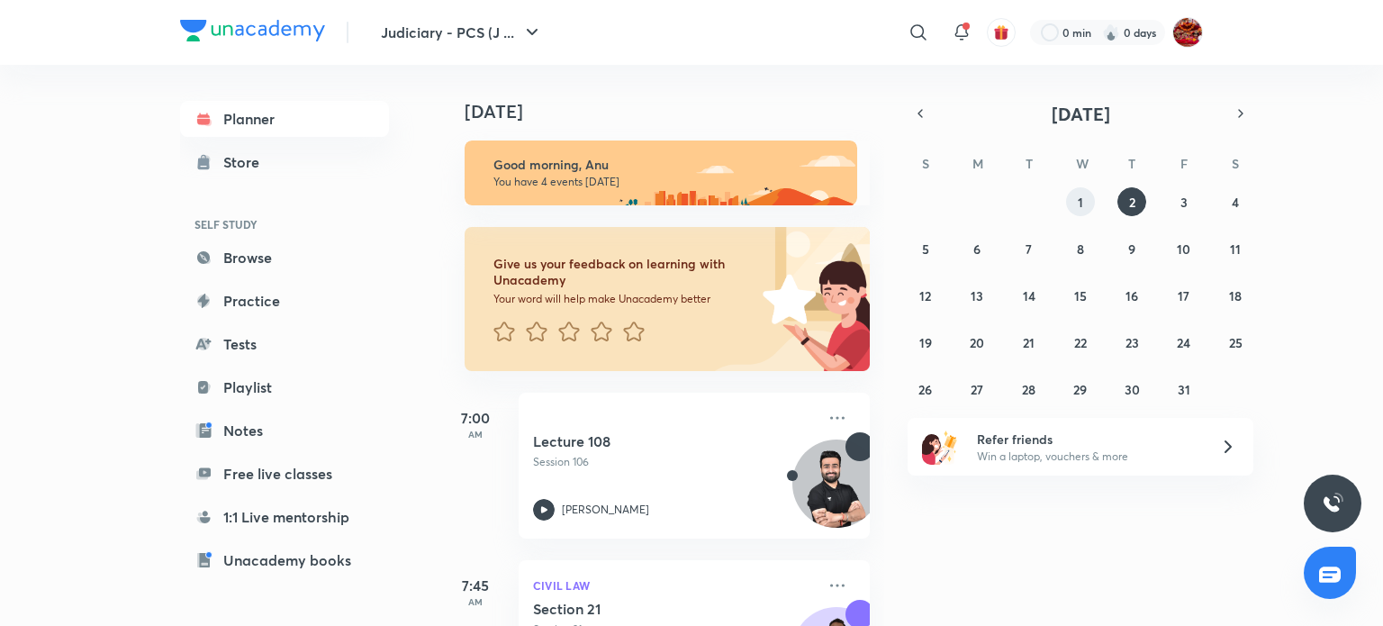 The width and height of the screenshot is (1383, 626). What do you see at coordinates (1236, 202) in the screenshot?
I see `button: October 4, 2025` at bounding box center [1236, 202].